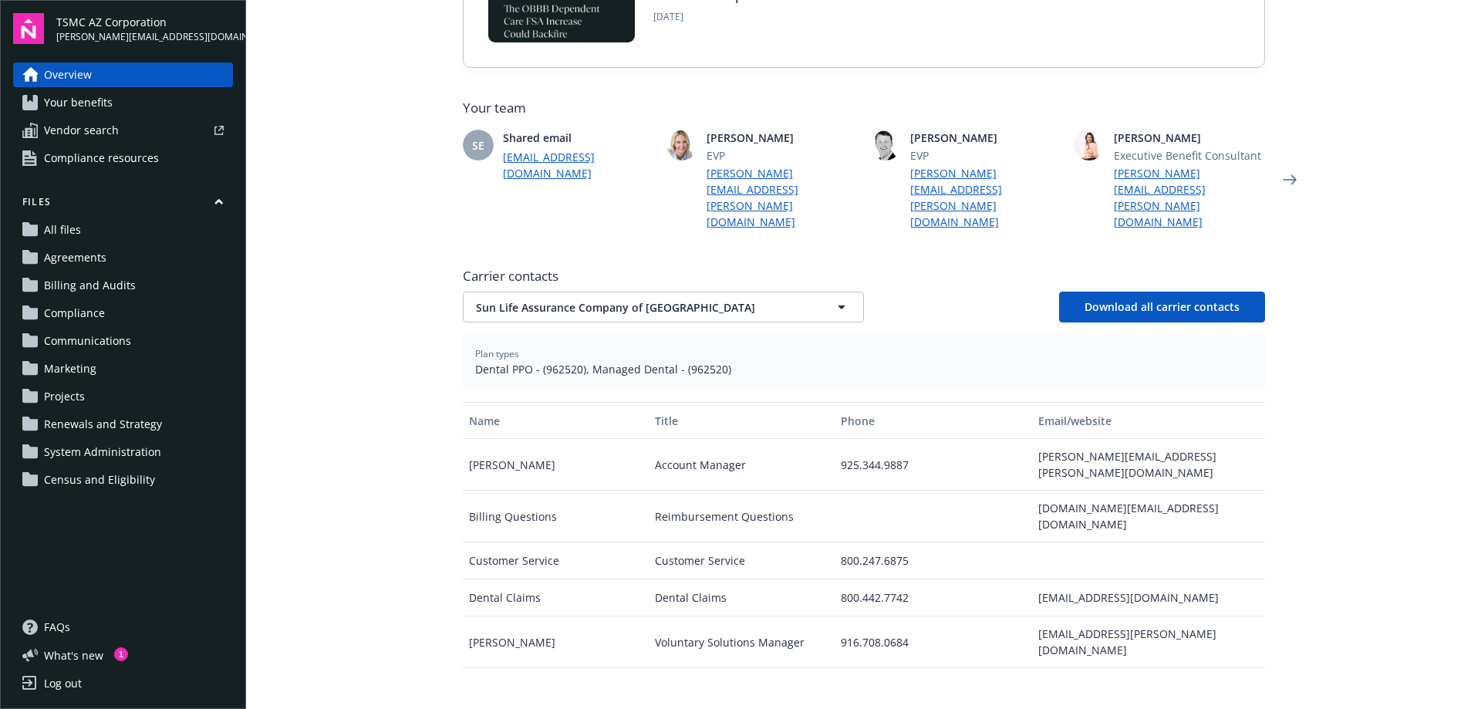 This screenshot has width=1481, height=709. What do you see at coordinates (933, 598) in the screenshot?
I see `div: 800.442.7742` at bounding box center [933, 598].